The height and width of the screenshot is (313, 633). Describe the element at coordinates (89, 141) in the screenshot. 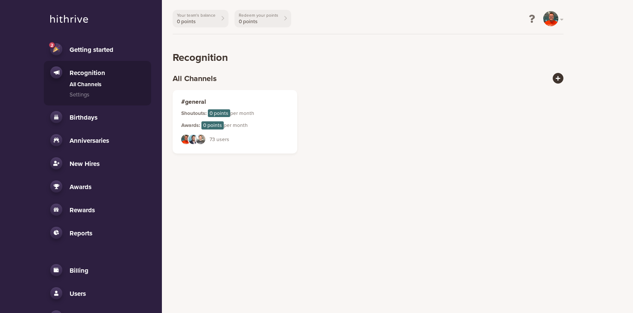

I see `span: Anniversaries` at that location.